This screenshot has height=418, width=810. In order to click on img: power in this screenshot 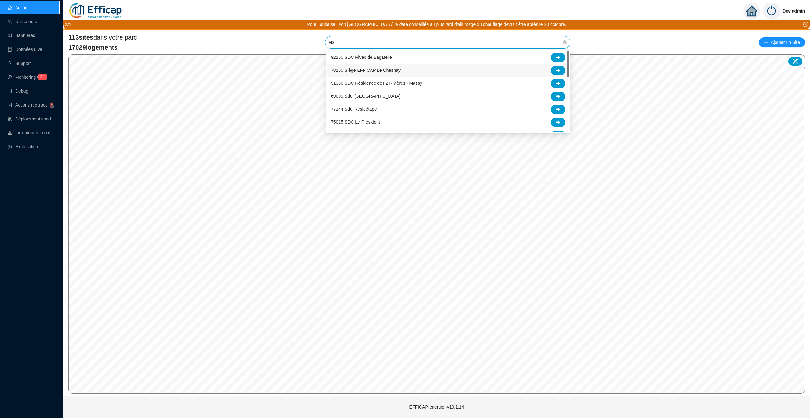, I will do `click(772, 11)`.